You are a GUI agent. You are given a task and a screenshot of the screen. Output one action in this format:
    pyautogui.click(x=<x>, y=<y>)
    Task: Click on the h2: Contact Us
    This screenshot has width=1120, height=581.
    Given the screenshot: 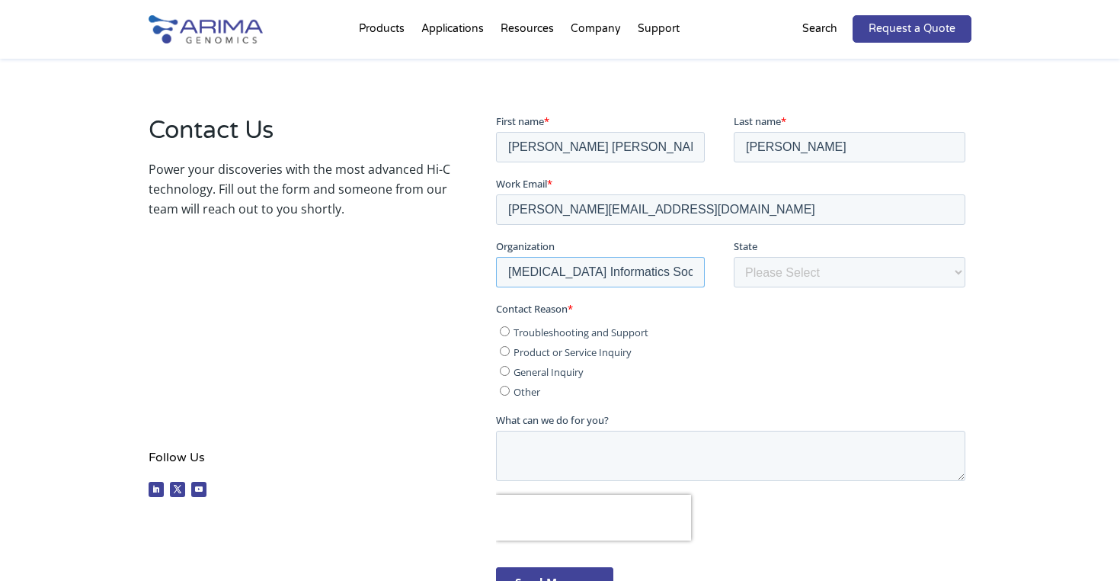 What is the action you would take?
    pyautogui.click(x=300, y=136)
    